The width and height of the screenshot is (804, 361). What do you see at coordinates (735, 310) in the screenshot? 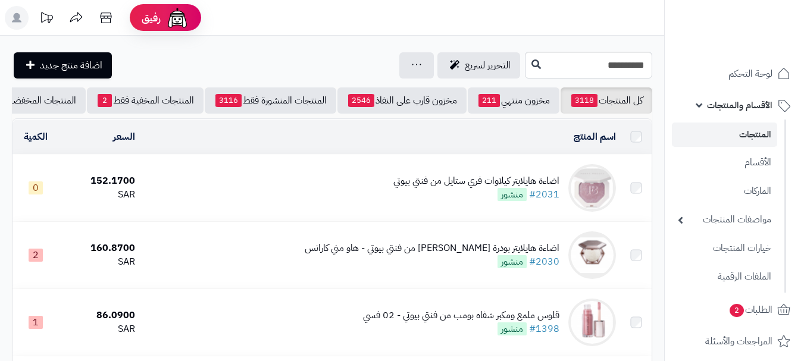
I see `a: الطلبات2` at bounding box center [735, 310].